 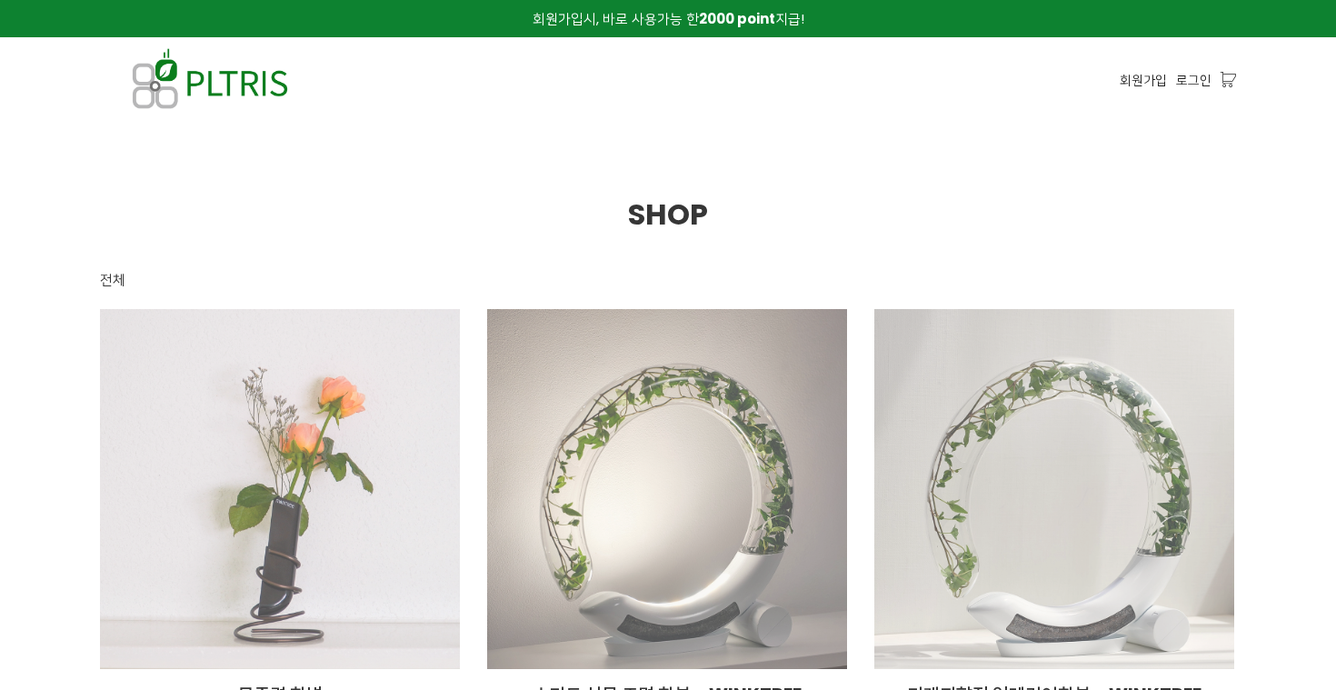 I want to click on div: 전체, so click(x=113, y=280).